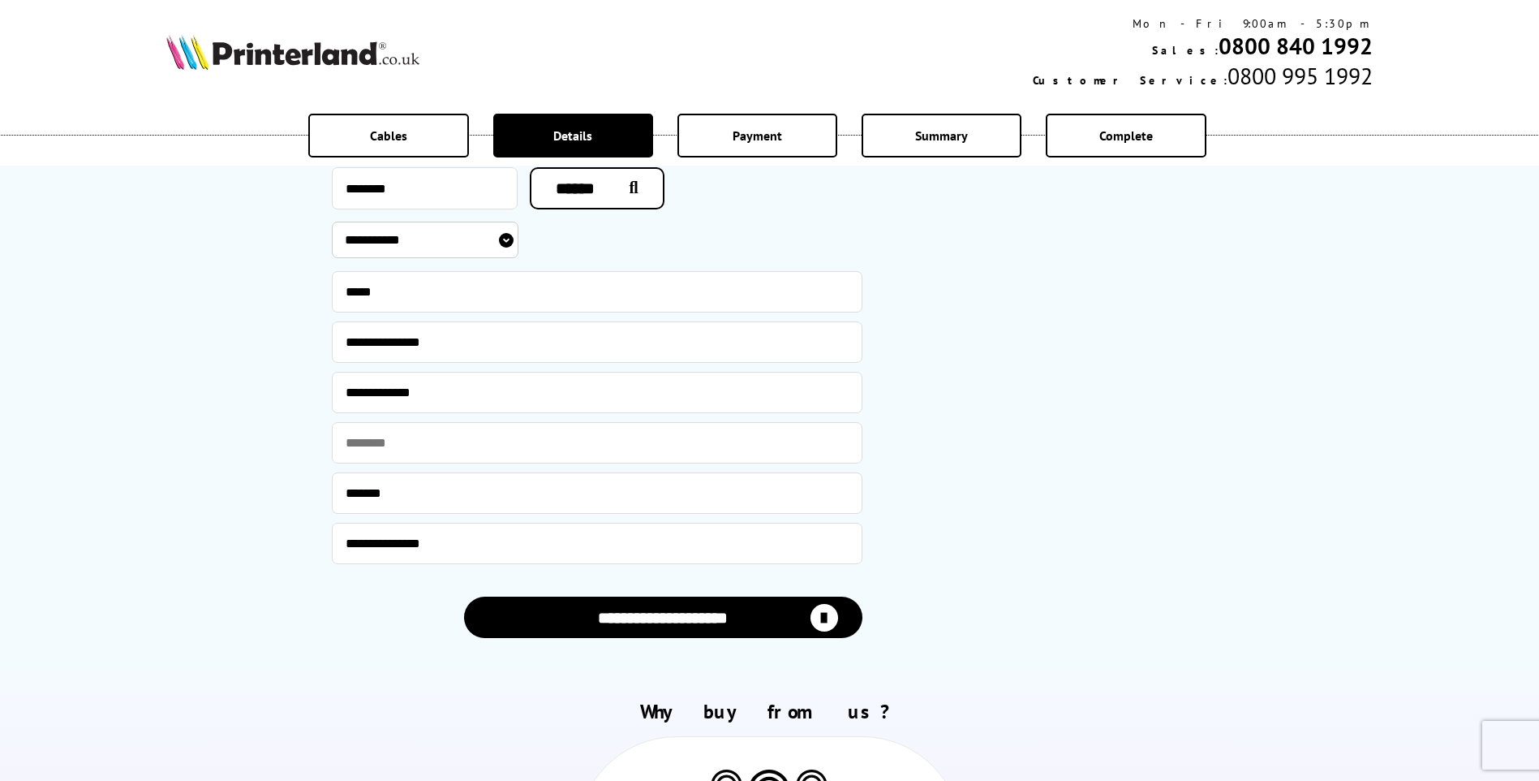 This screenshot has width=1539, height=781. Describe the element at coordinates (941, 135) in the screenshot. I see `span: Summary` at that location.